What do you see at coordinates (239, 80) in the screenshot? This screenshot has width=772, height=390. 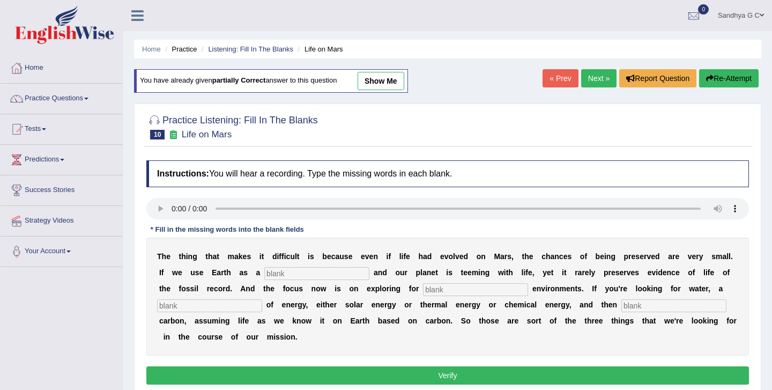 I see `b: partially correct` at bounding box center [239, 80].